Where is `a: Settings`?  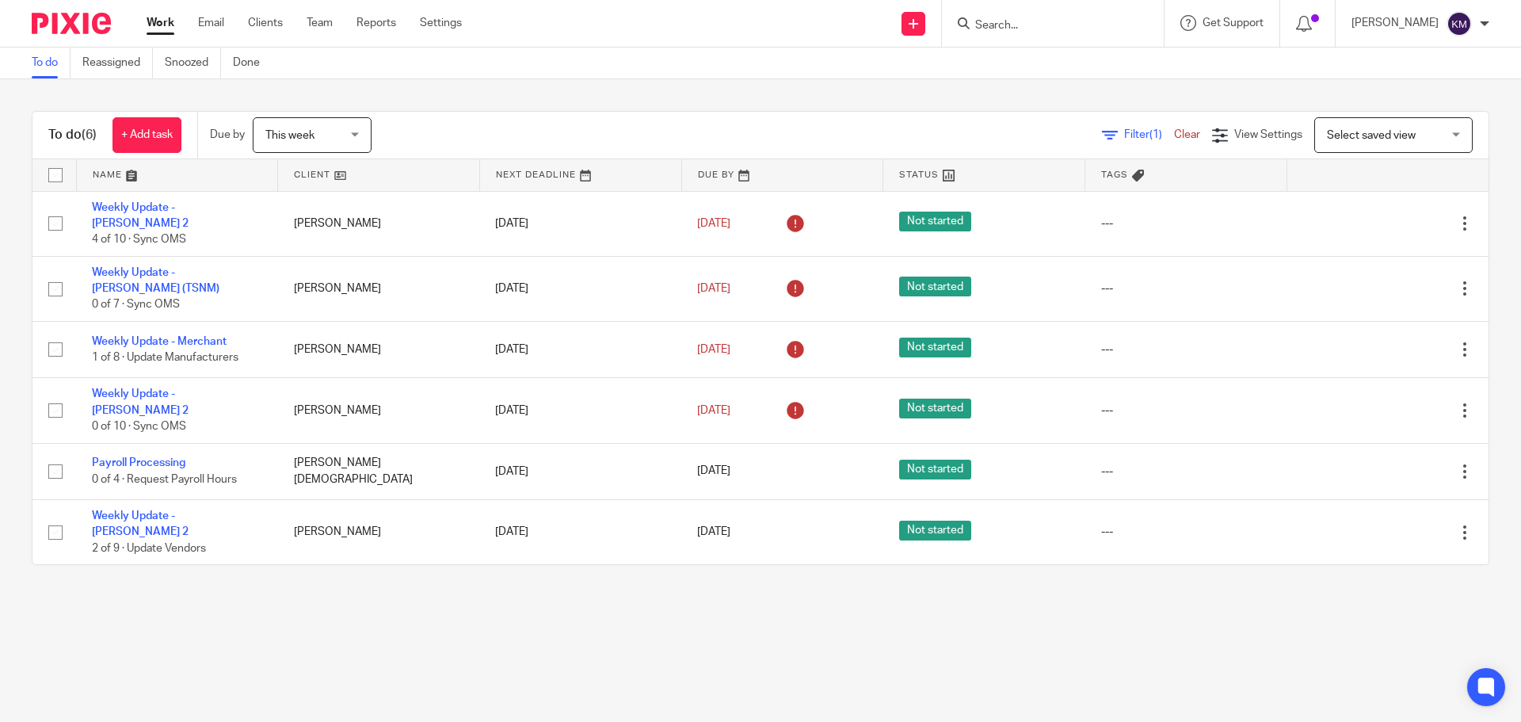
a: Settings is located at coordinates (440, 23).